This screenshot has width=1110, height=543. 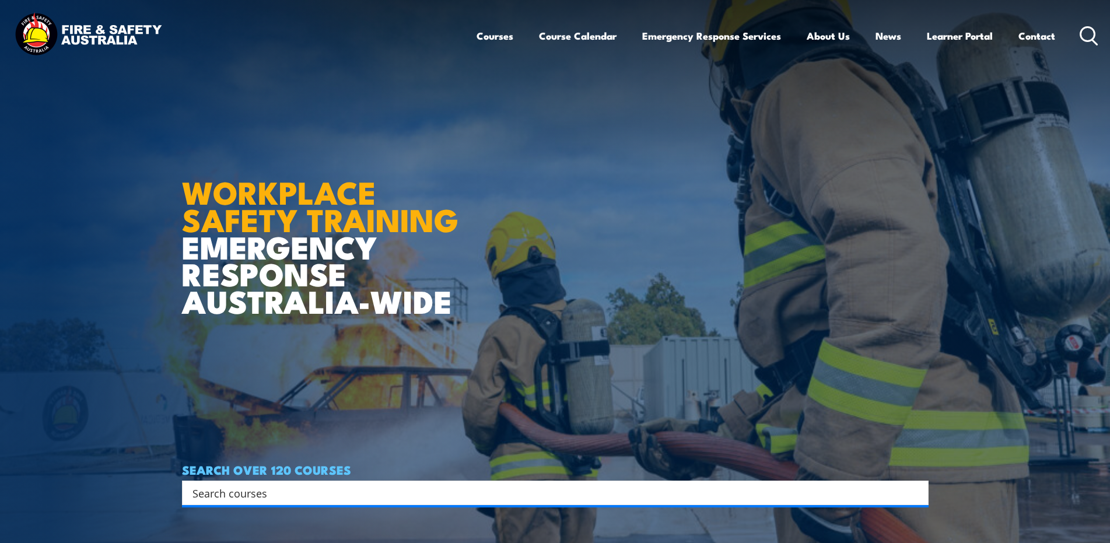 What do you see at coordinates (889, 36) in the screenshot?
I see `a: News` at bounding box center [889, 36].